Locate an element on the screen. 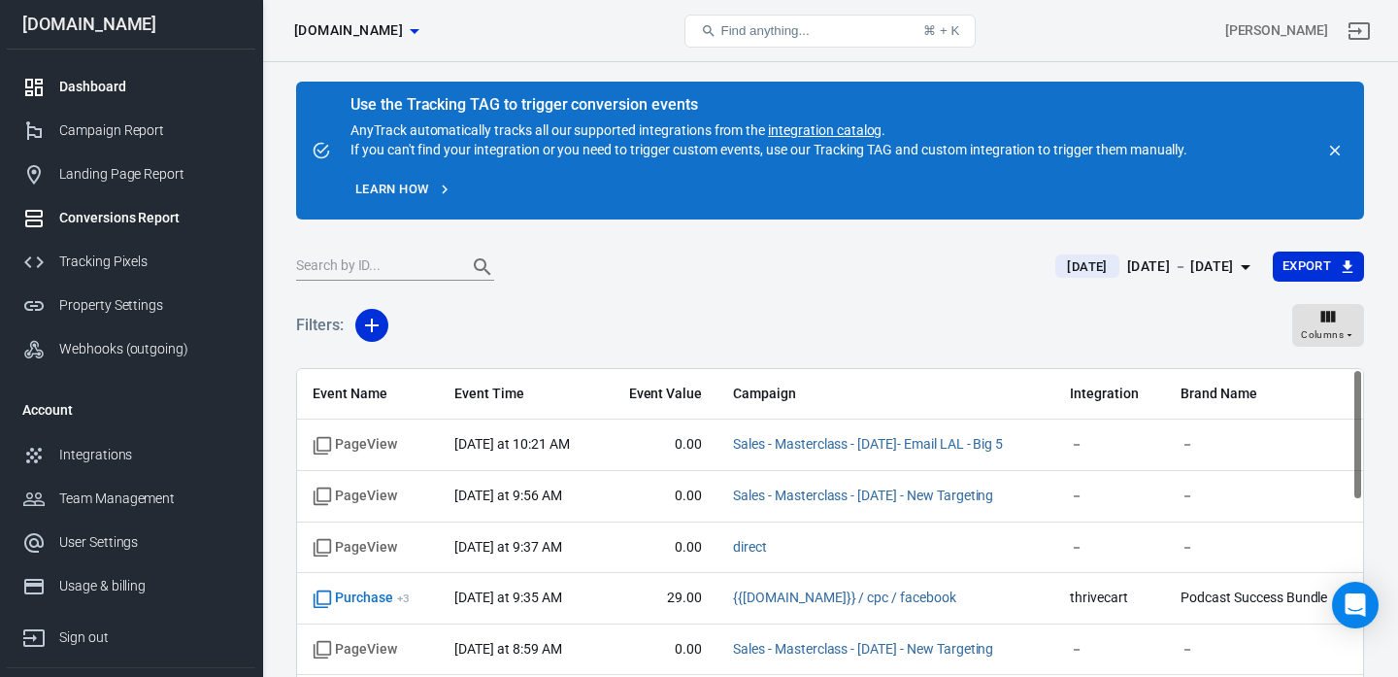 The image size is (1398, 677). a: Integrations is located at coordinates (131, 454).